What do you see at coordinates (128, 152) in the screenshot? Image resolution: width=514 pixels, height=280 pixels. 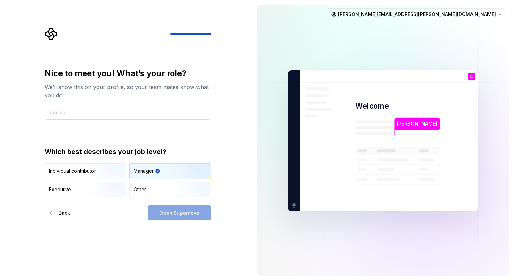 I see `div: Which best describes your job level?` at bounding box center [128, 152].